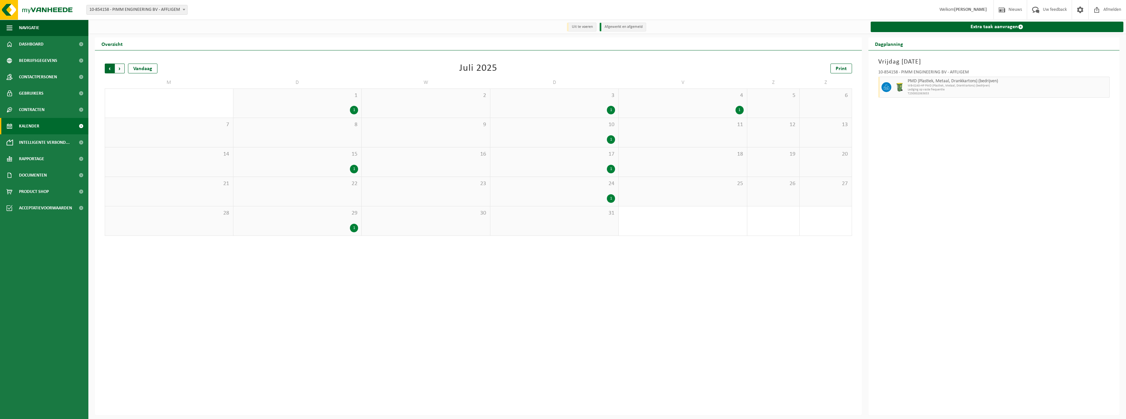  What do you see at coordinates (683, 96) in the screenshot?
I see `span: 4` at bounding box center [683, 96].